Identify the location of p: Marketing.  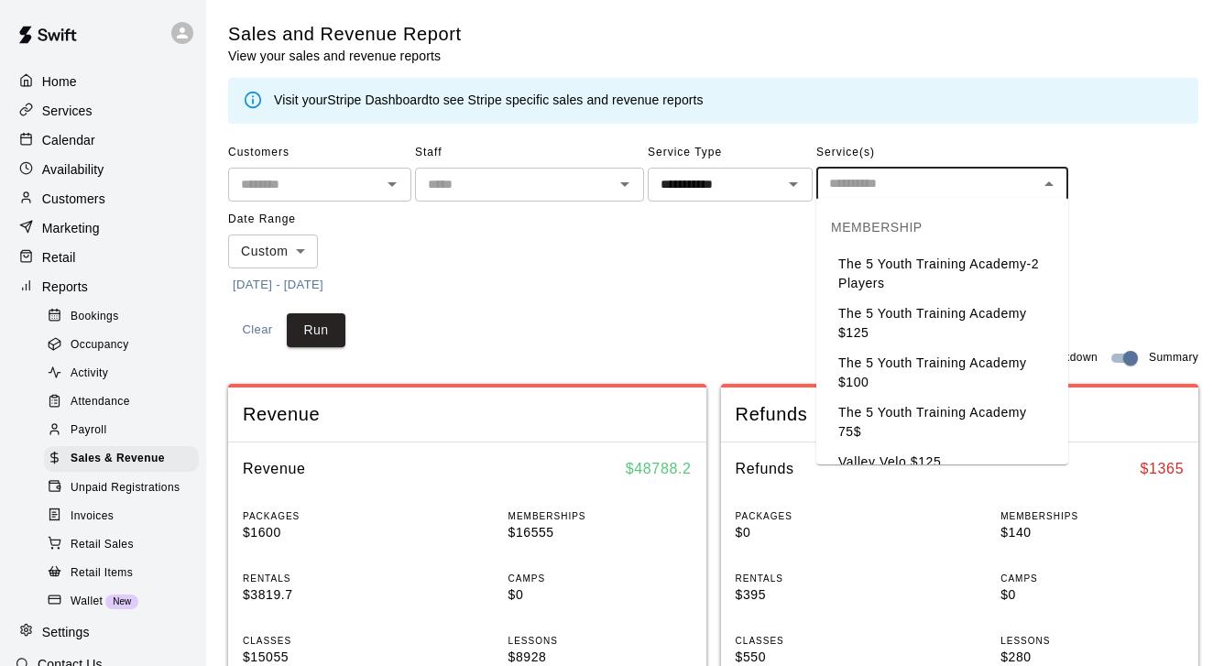
(71, 228).